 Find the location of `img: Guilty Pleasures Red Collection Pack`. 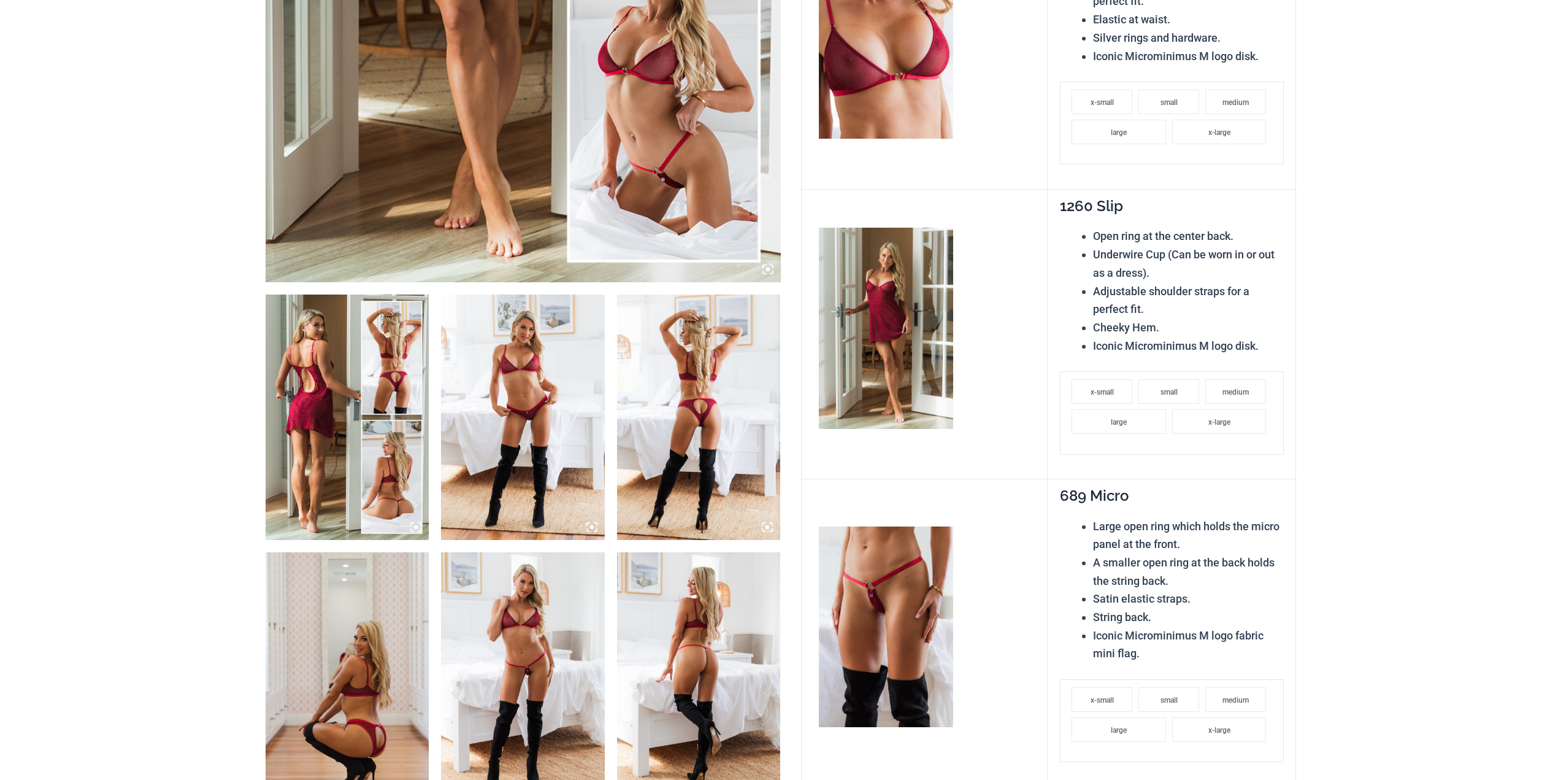

img: Guilty Pleasures Red Collection Pack is located at coordinates (347, 417).